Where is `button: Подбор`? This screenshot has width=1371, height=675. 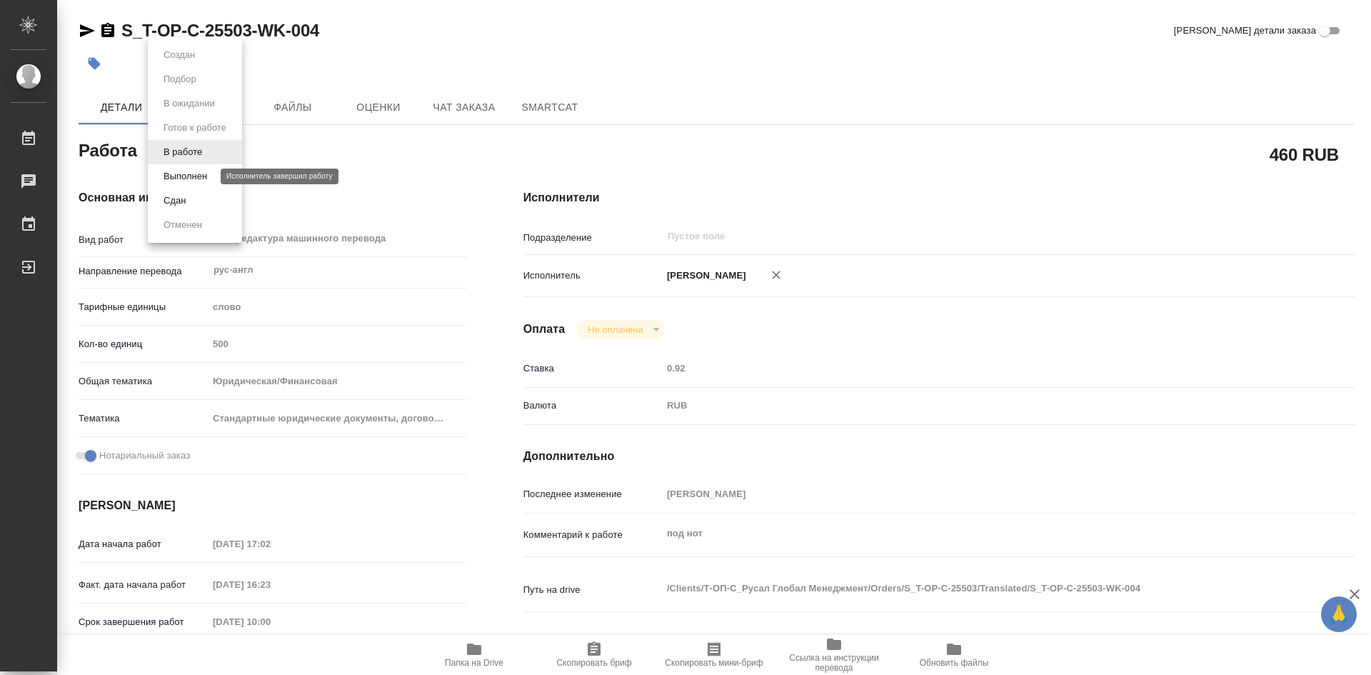
button: Подбор is located at coordinates (180, 79).